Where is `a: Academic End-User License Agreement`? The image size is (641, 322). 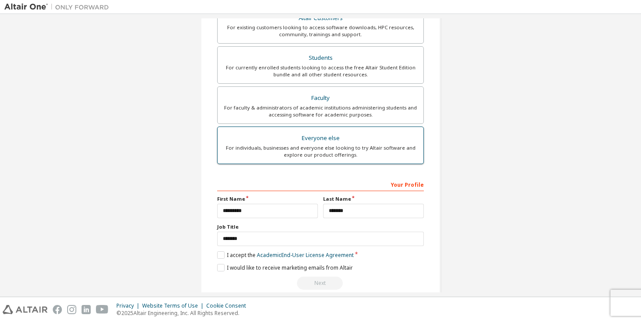
a: Academic End-User License Agreement is located at coordinates (305, 255).